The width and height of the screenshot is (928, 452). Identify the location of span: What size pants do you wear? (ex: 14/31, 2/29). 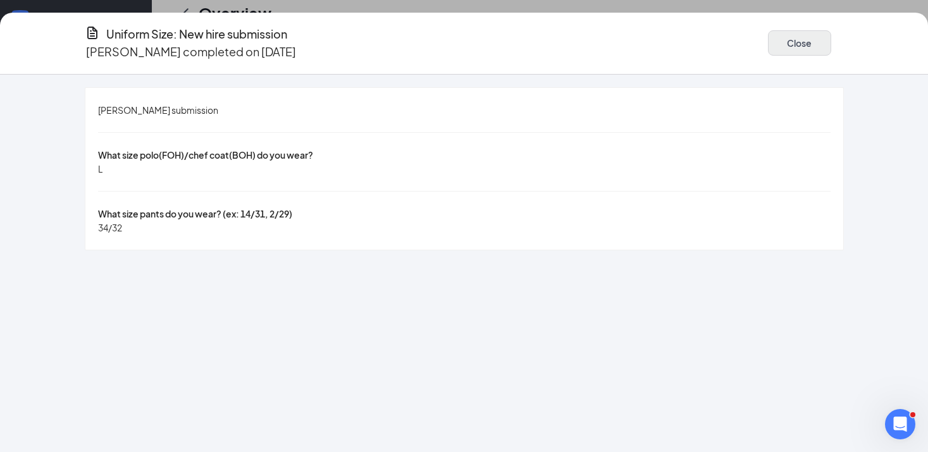
(195, 214).